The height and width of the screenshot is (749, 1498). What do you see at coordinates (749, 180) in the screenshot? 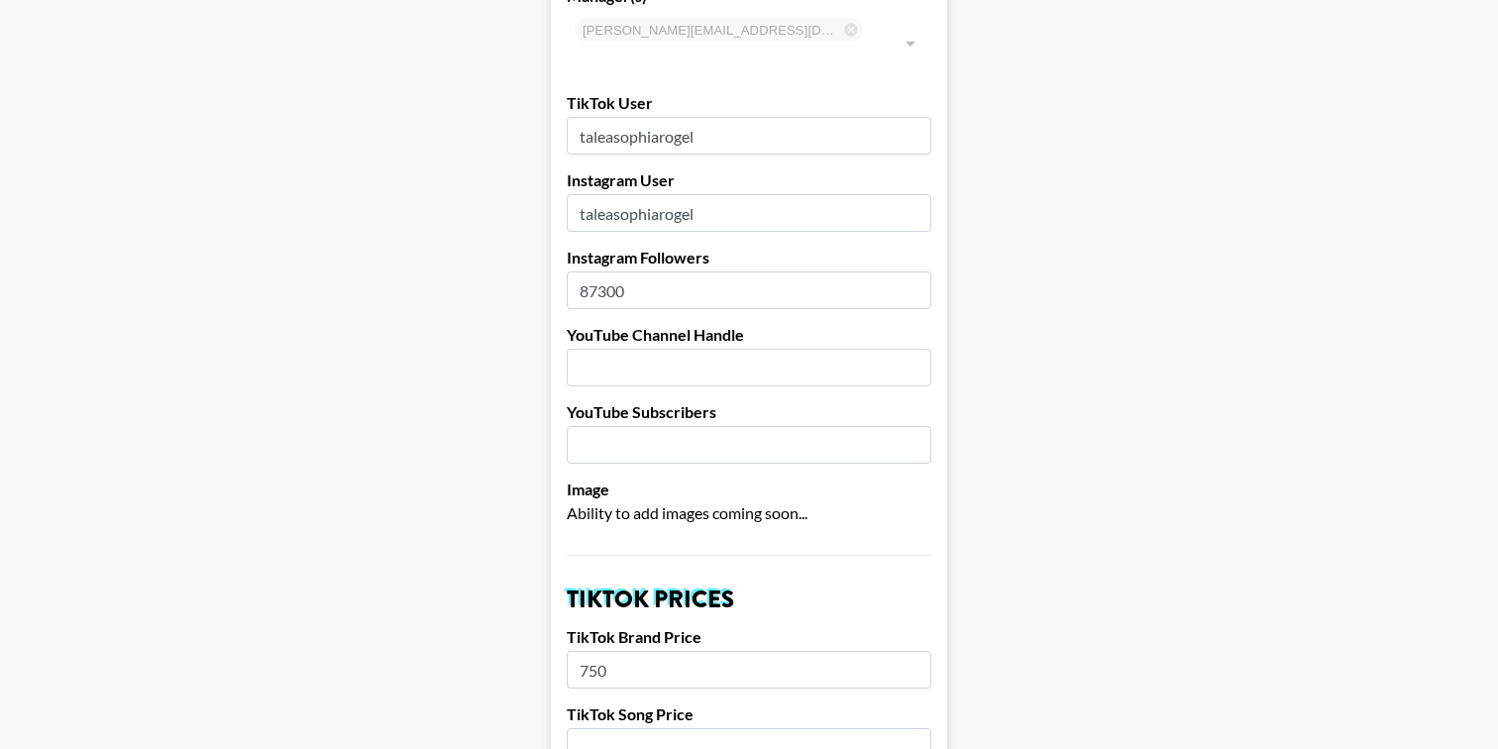
I see `label: Instagram User` at bounding box center [749, 180].